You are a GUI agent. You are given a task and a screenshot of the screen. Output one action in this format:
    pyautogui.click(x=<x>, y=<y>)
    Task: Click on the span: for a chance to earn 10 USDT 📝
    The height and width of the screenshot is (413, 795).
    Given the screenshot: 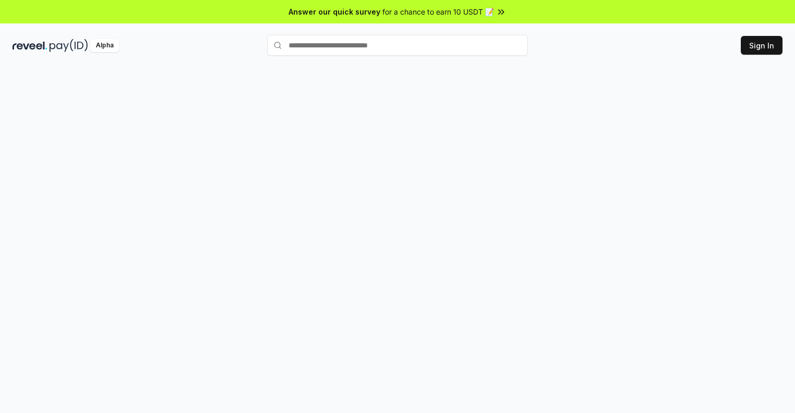 What is the action you would take?
    pyautogui.click(x=438, y=11)
    